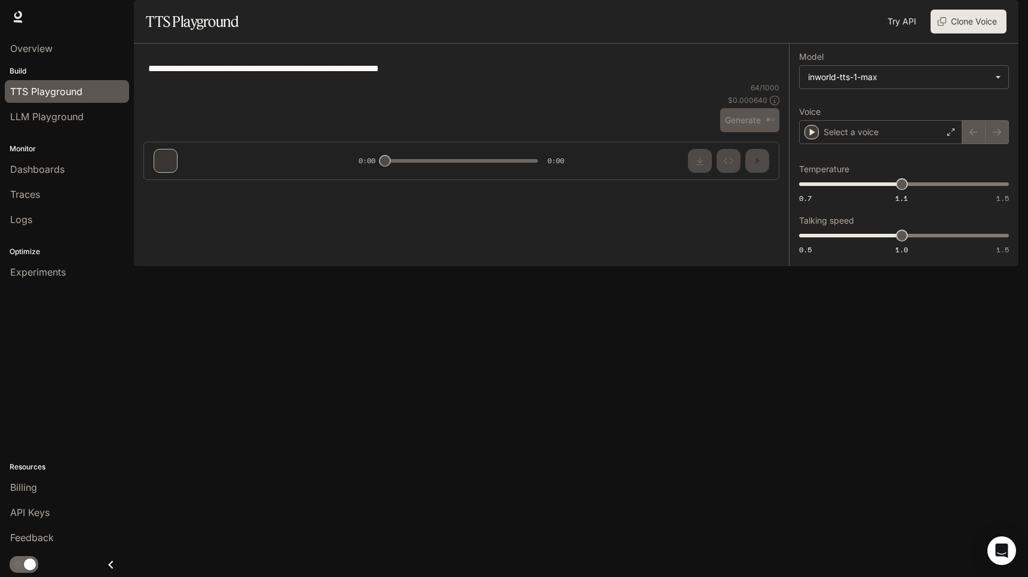  I want to click on span: 0.7, so click(805, 198).